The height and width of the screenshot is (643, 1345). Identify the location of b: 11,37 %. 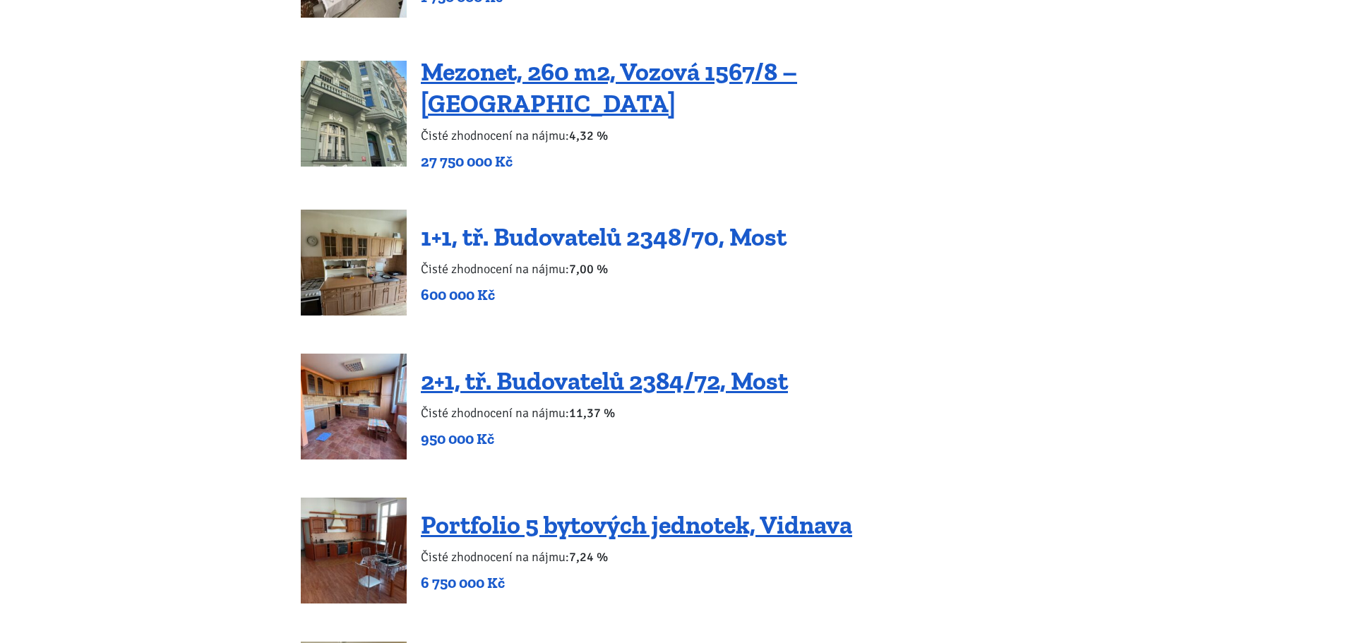
(592, 413).